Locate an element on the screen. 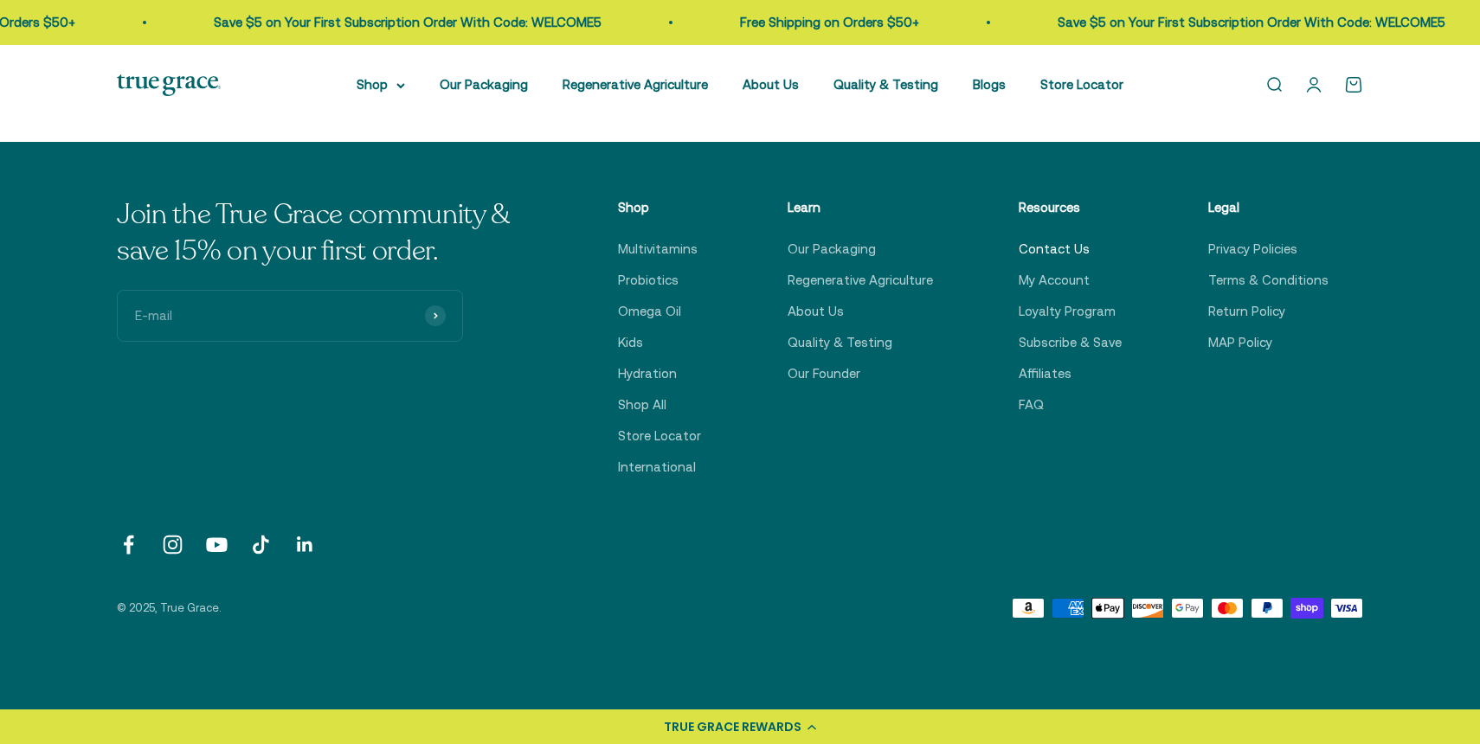  p: © 2025, True Grace. is located at coordinates (169, 608).